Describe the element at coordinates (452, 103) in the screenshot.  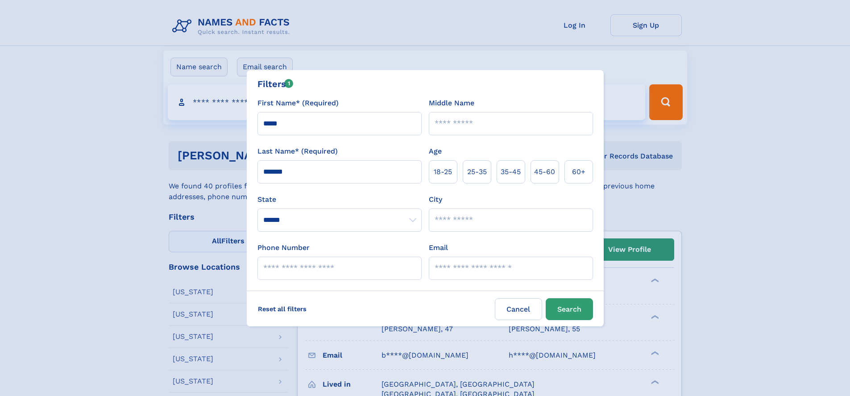
I see `label: Middle Name` at that location.